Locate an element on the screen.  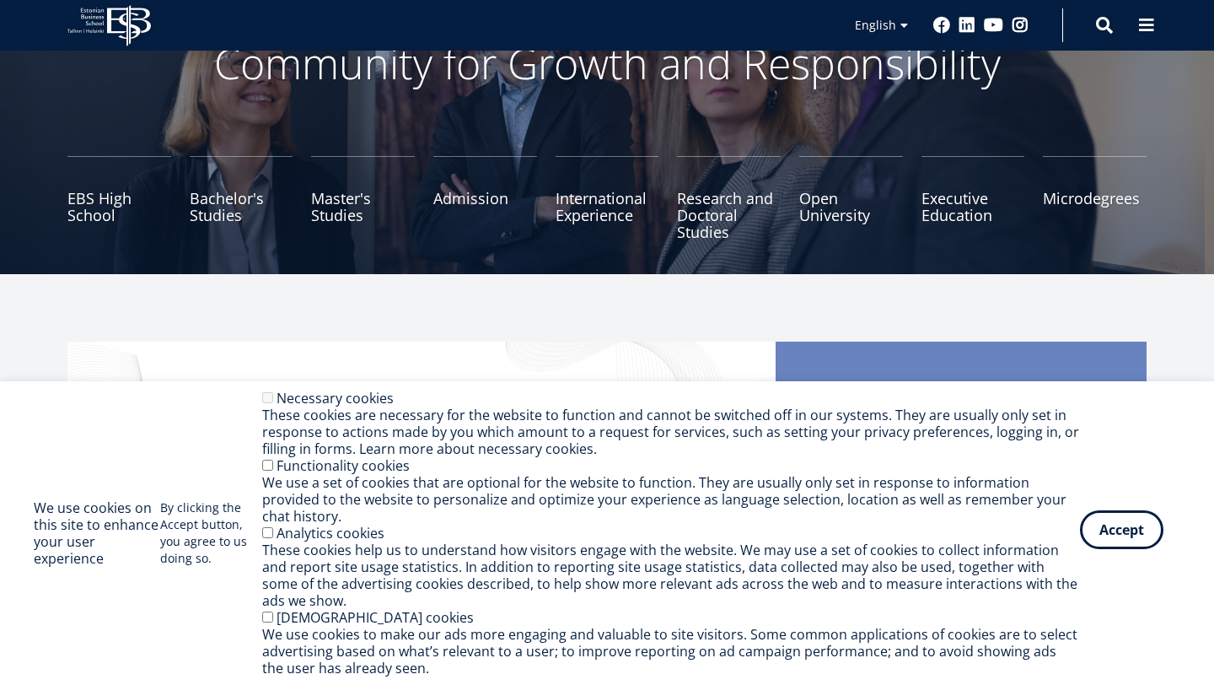
button: Accept is located at coordinates (1121, 530).